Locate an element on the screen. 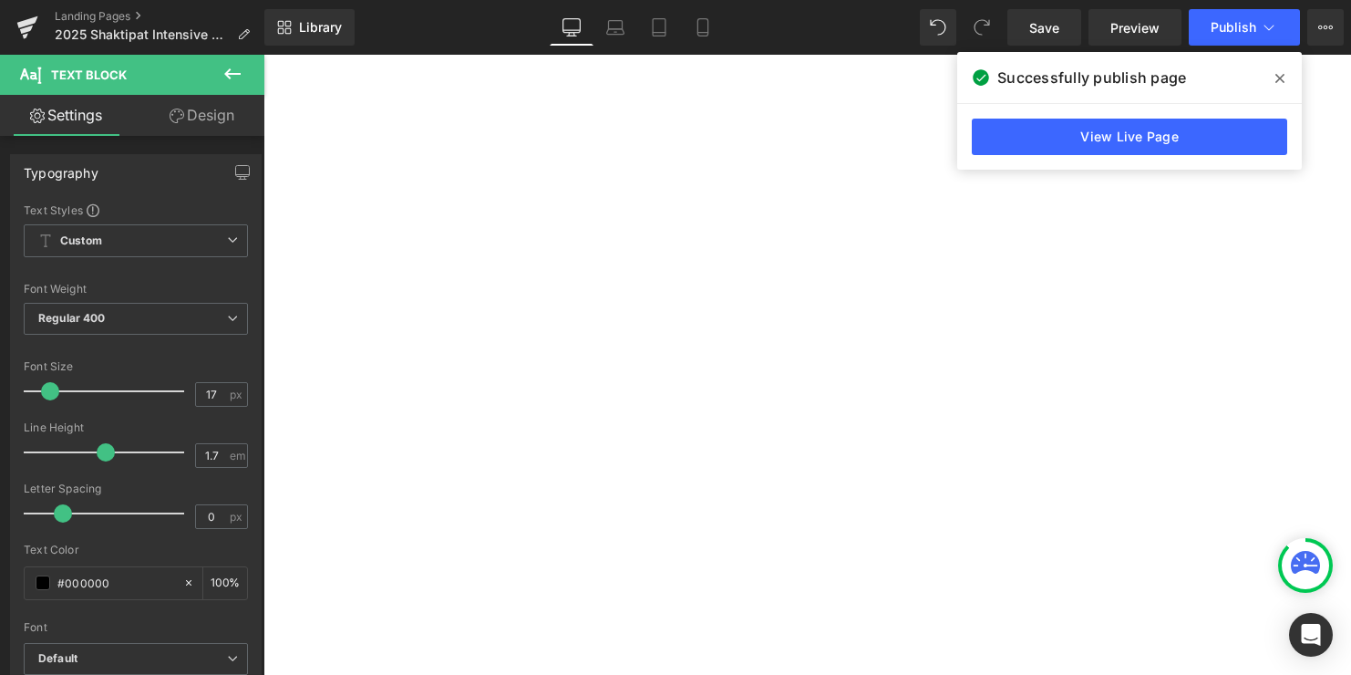 The height and width of the screenshot is (675, 1351). button: More is located at coordinates (1325, 27).